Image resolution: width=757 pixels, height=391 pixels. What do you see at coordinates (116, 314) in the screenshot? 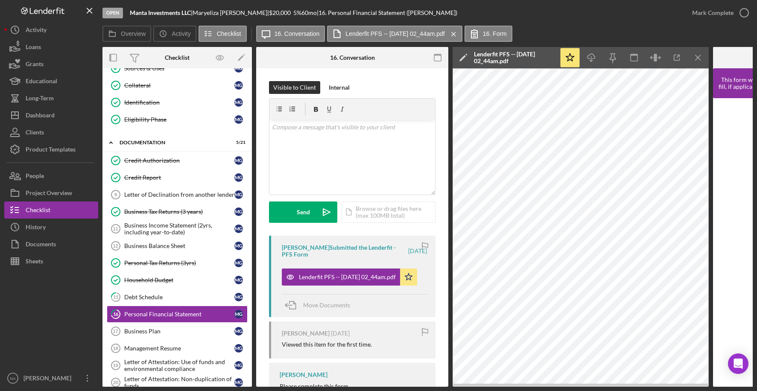
I see `tspan: 16` at bounding box center [116, 314].